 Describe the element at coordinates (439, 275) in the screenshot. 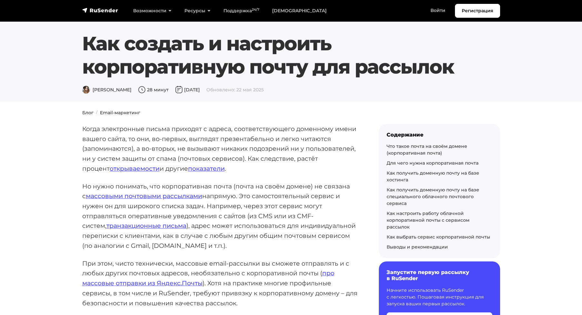

I see `h6: Запустите первую рассылку в RuSender` at that location.